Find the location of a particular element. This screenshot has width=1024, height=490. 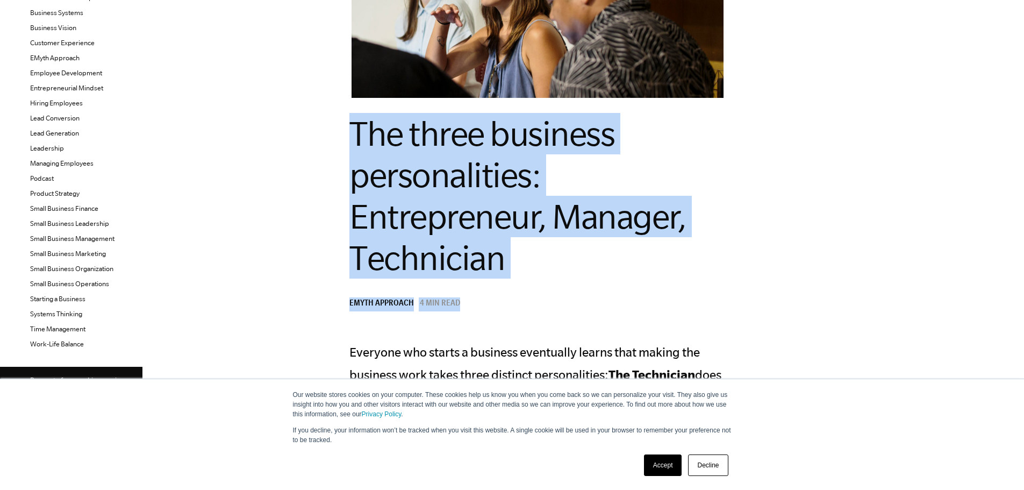

a: Leadership is located at coordinates (47, 148).